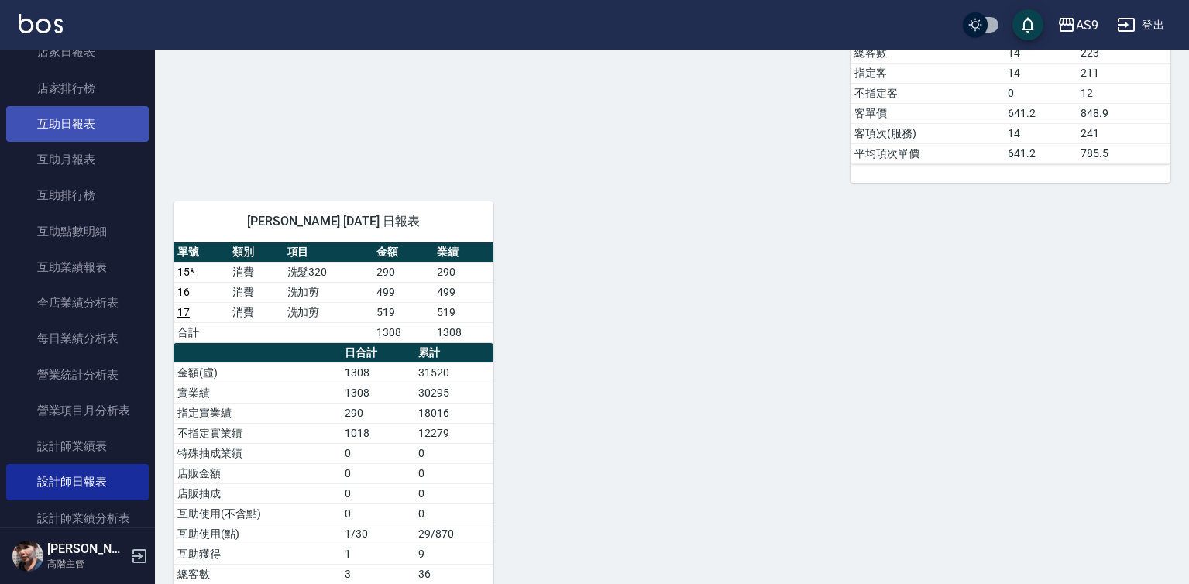 The width and height of the screenshot is (1189, 584). I want to click on td: 平均項次單價, so click(927, 153).